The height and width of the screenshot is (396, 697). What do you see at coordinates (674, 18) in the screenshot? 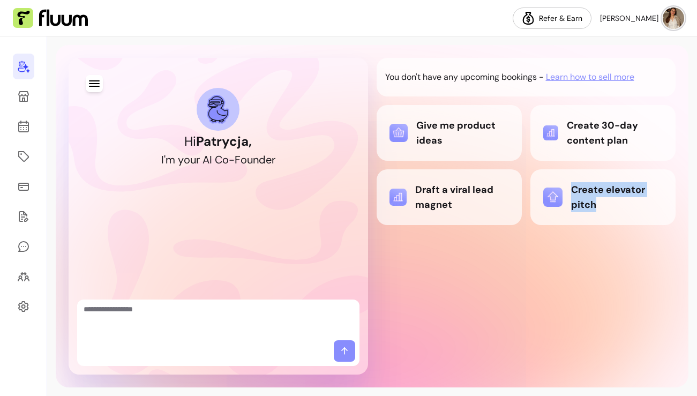
I see `img: avatar` at bounding box center [674, 18].